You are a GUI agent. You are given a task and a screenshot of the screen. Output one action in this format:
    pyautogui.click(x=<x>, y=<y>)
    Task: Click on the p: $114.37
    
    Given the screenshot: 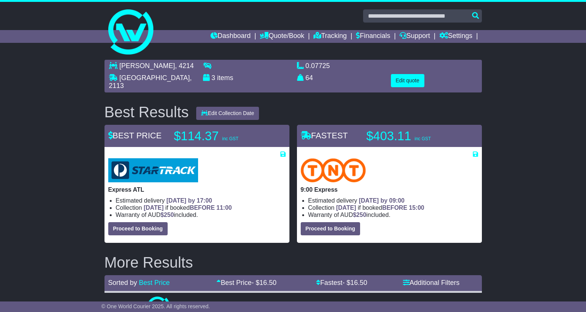 What is the action you would take?
    pyautogui.click(x=221, y=136)
    